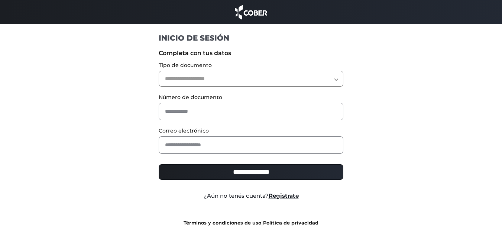 The height and width of the screenshot is (226, 502). I want to click on a: Registrate, so click(284, 195).